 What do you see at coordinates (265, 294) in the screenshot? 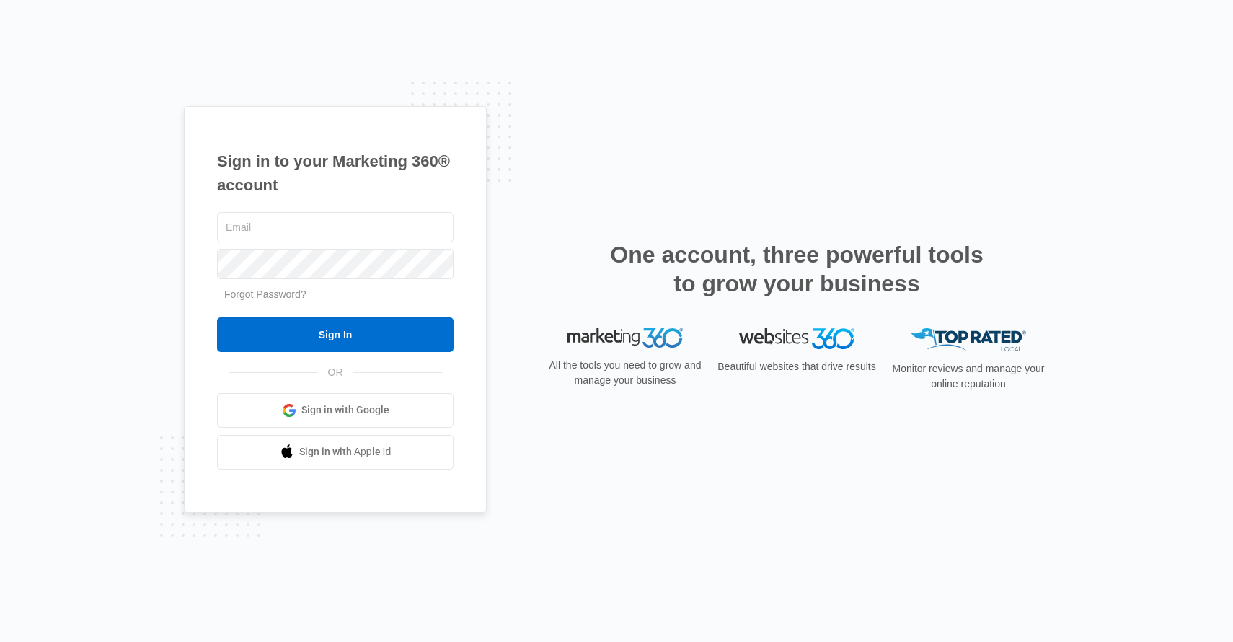
I see `a: Forgot Password?` at bounding box center [265, 294].